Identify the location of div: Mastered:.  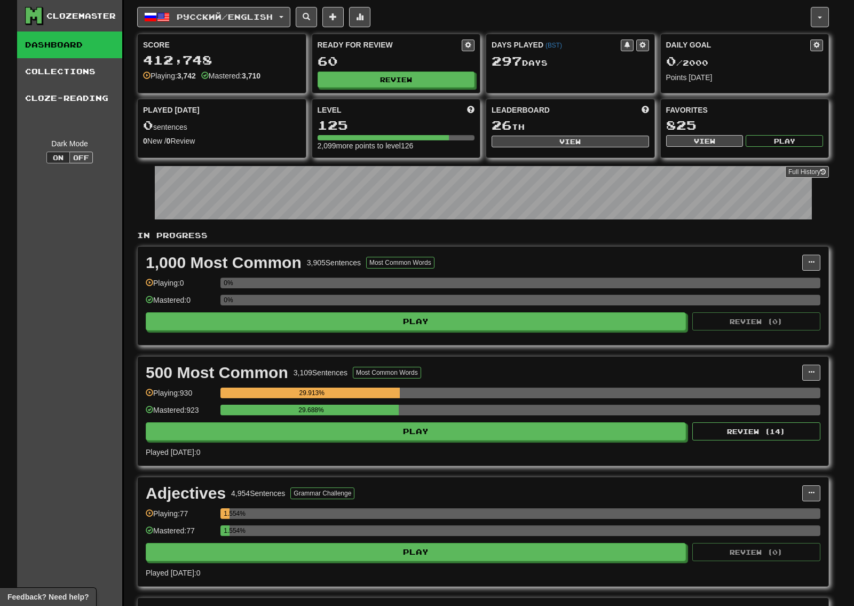
(230, 76).